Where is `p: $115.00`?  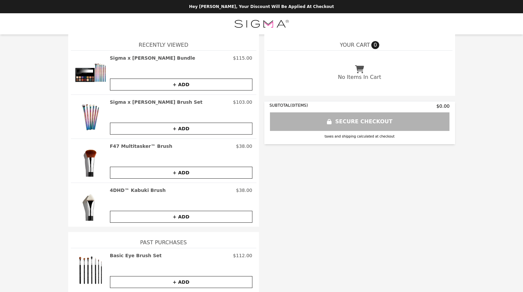 p: $115.00 is located at coordinates (243, 58).